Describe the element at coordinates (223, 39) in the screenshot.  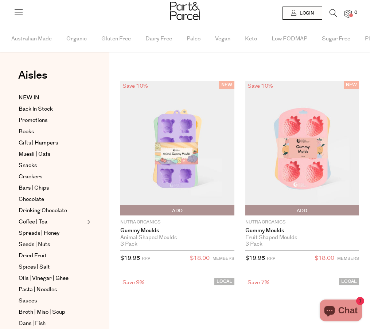
I see `span: Vegan` at that location.